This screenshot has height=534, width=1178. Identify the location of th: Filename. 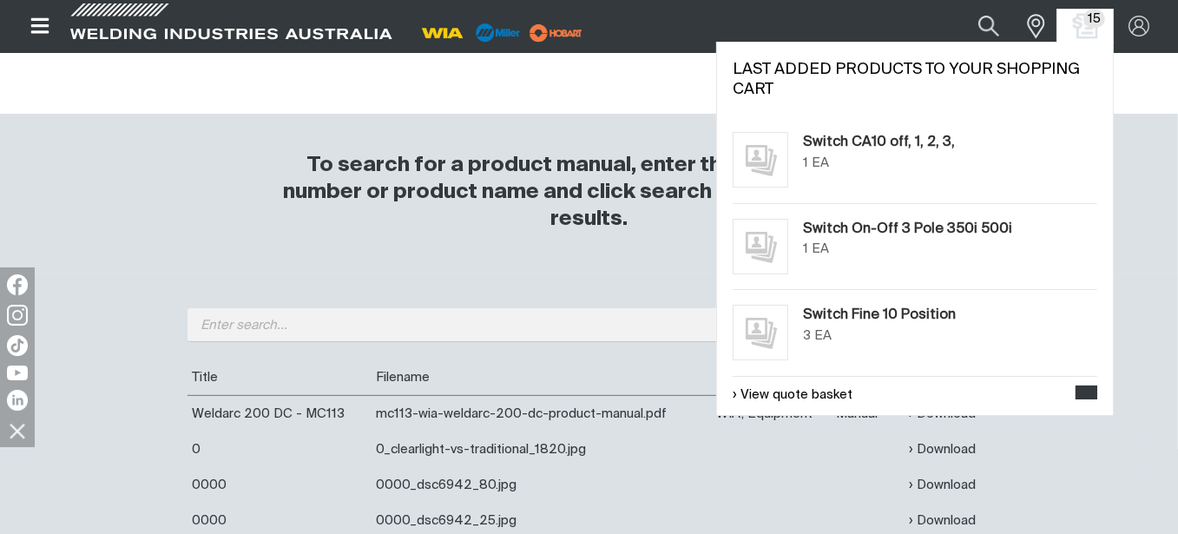
(542, 378).